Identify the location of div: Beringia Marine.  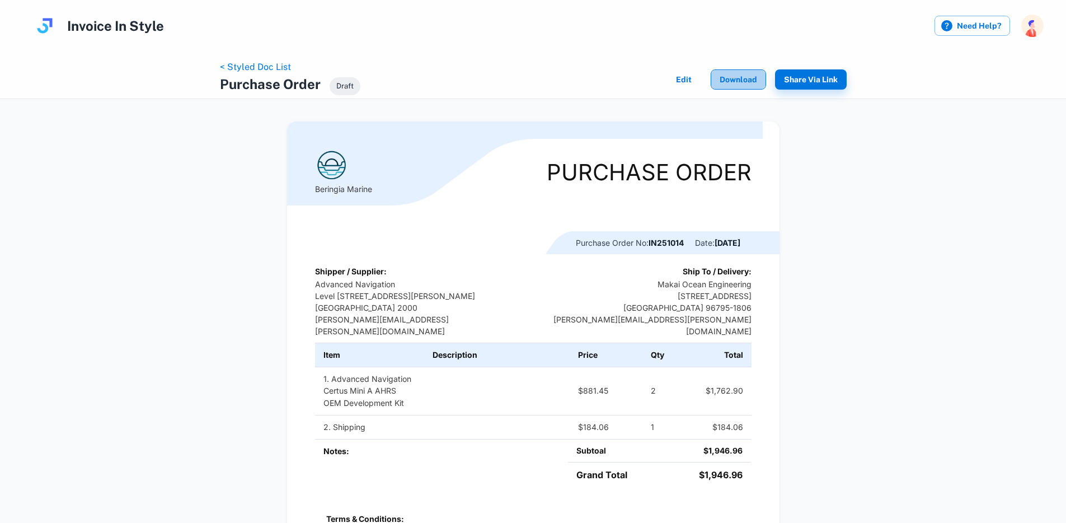
(344, 172).